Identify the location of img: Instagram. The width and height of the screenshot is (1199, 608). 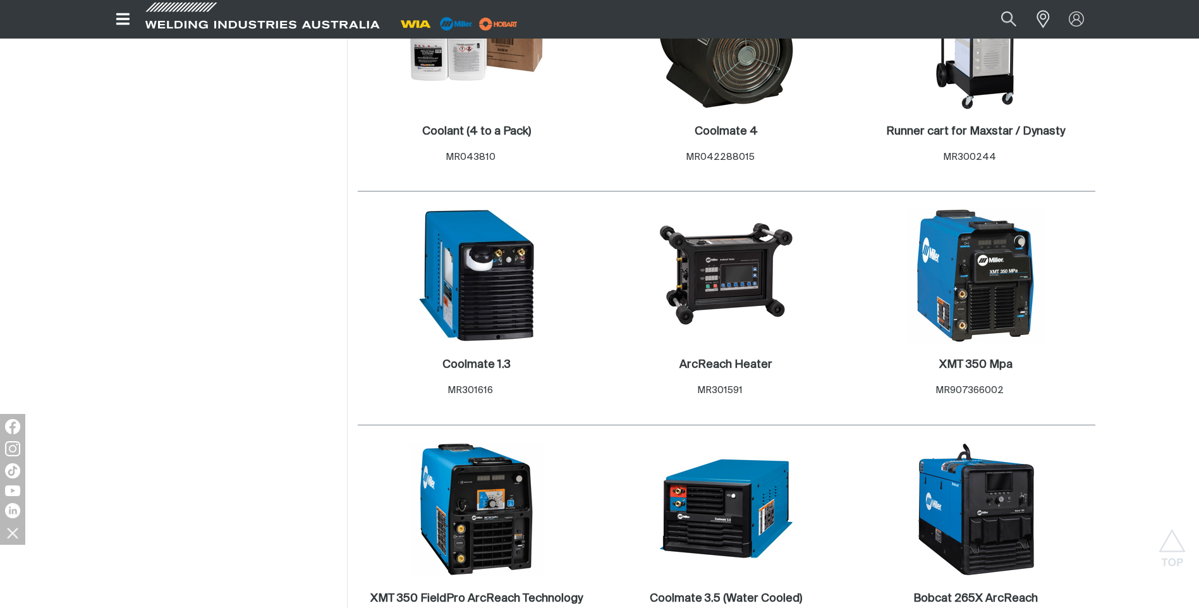
(13, 449).